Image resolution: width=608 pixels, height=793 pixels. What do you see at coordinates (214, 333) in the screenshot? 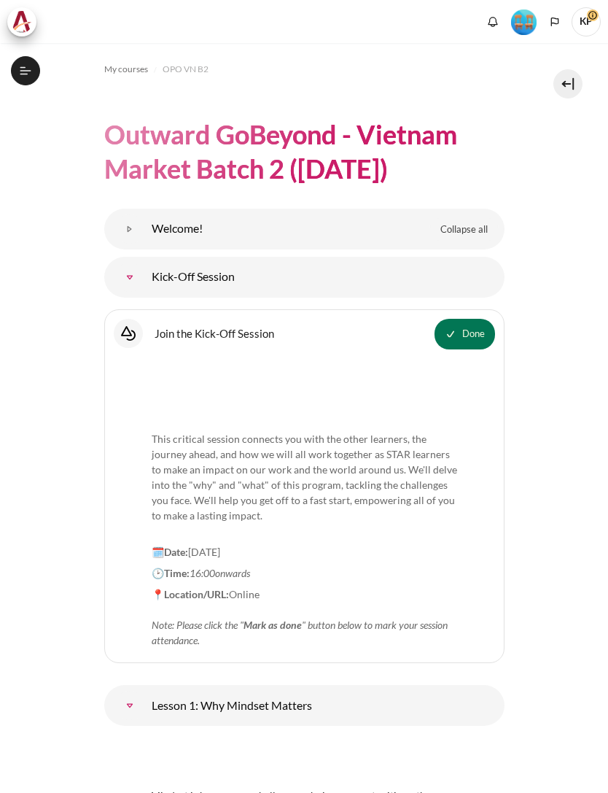
I see `a: Join the Kick-Off Session` at bounding box center [214, 333].